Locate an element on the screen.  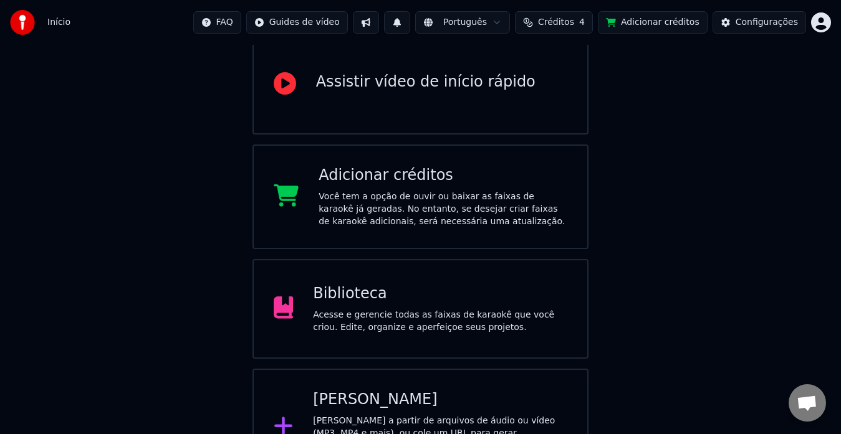
div: Assistir vídeo de início rápido is located at coordinates (426, 82).